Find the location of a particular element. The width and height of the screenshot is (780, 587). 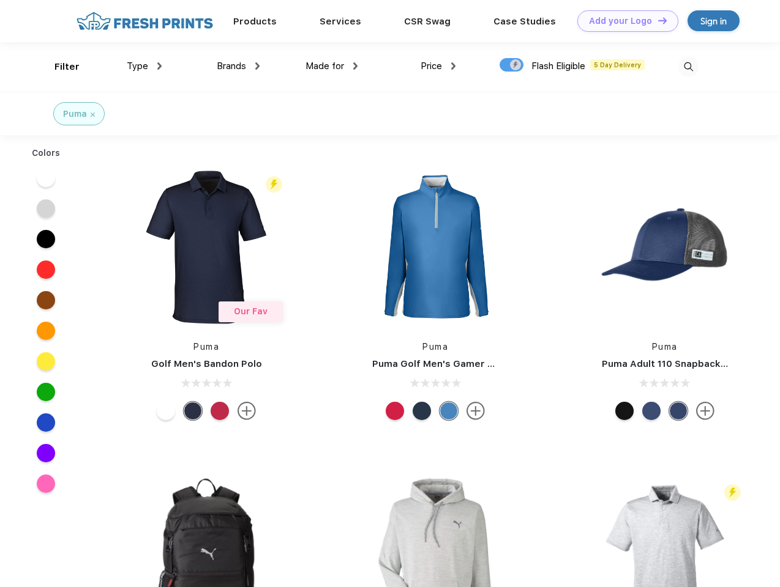

a: Puma Golf Men's Gamer Golf Quarter-Zip is located at coordinates (469, 364).